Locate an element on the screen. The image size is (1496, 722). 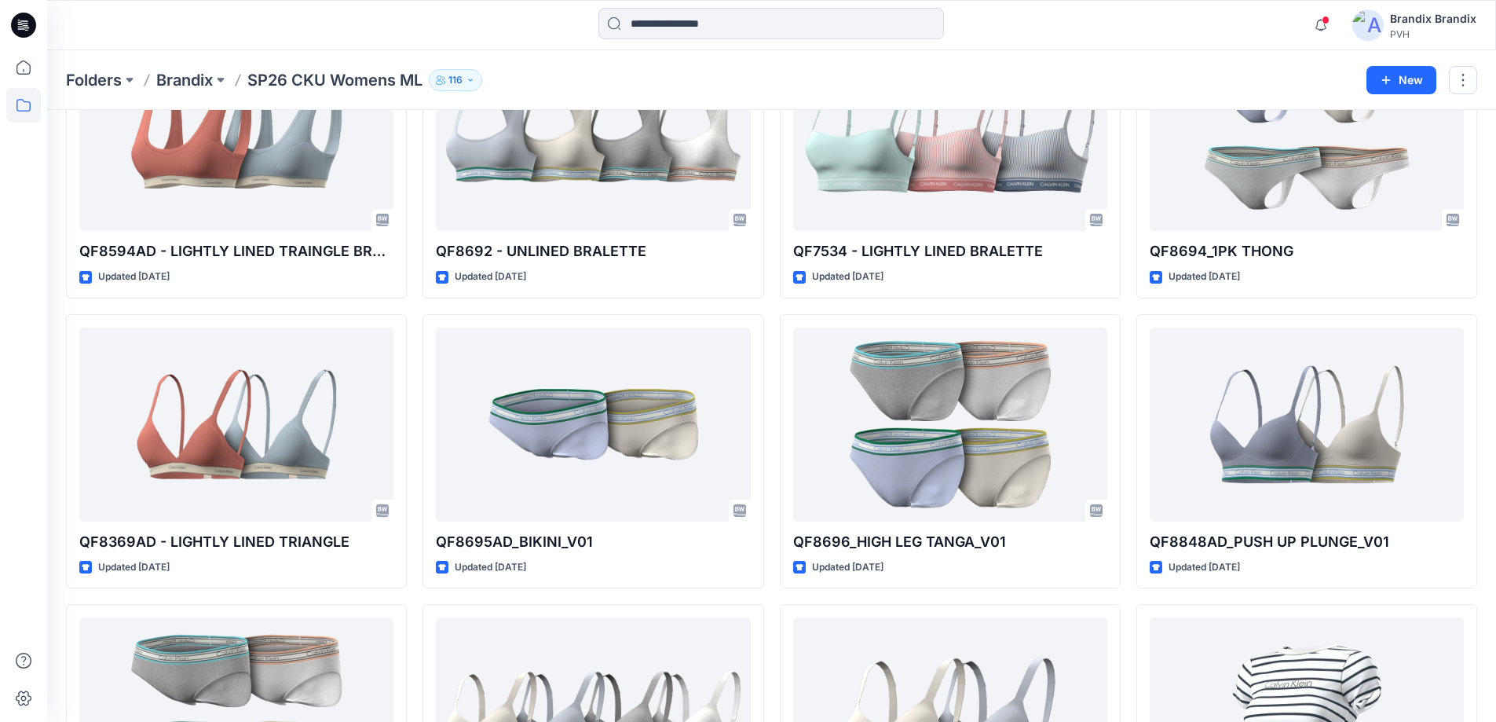
p: 116 is located at coordinates (455, 80).